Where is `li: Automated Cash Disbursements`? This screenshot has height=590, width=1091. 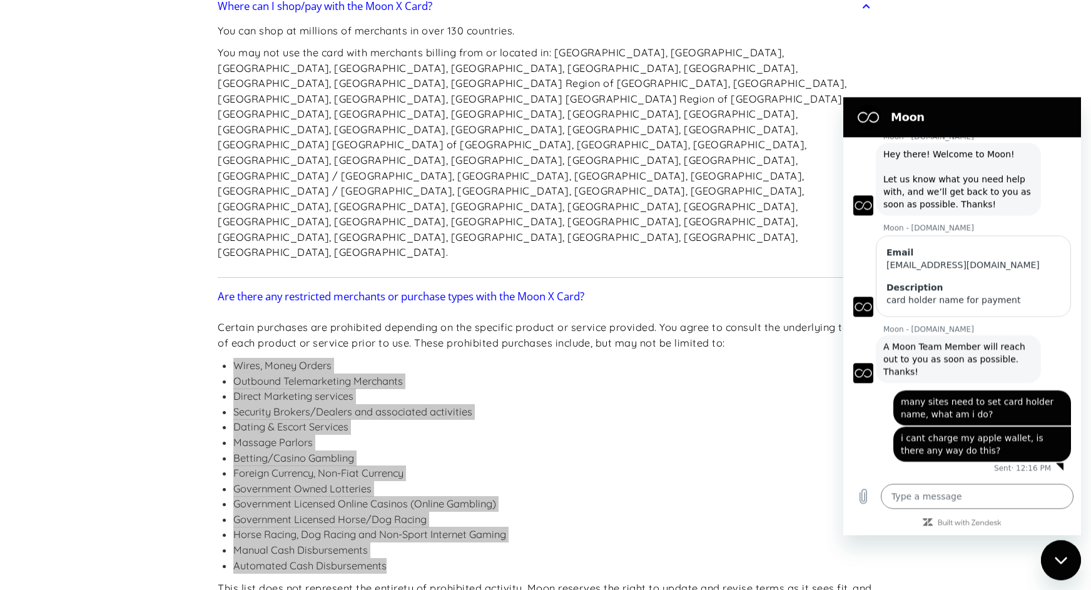 li: Automated Cash Disbursements is located at coordinates (553, 566).